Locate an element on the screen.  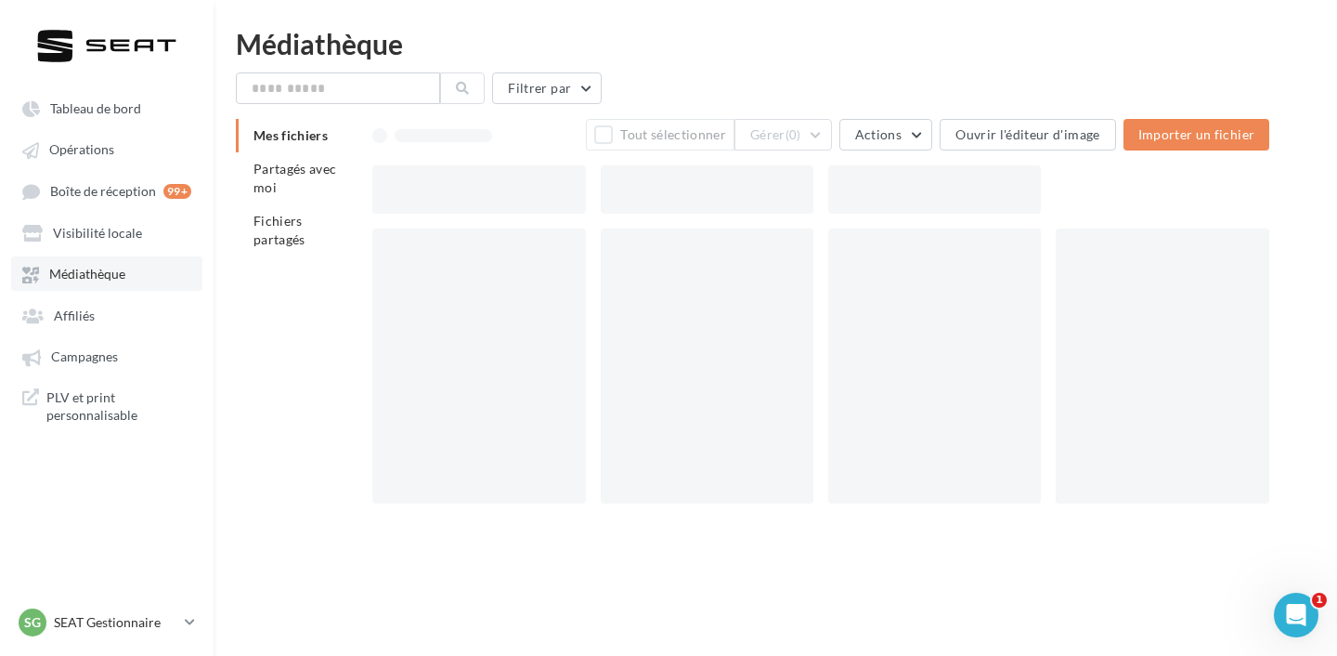
button: Gérer(0) is located at coordinates (783, 135).